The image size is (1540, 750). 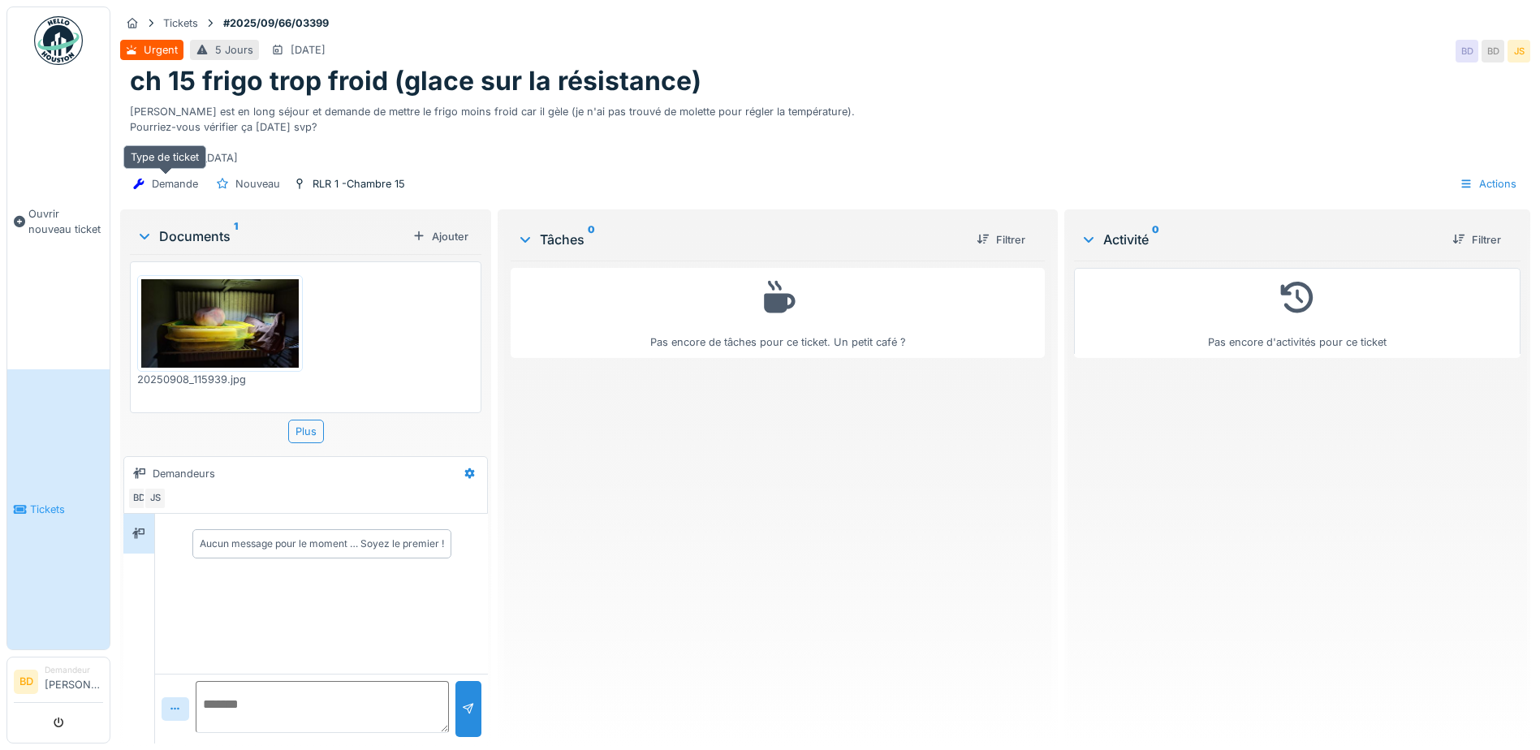 What do you see at coordinates (58, 222) in the screenshot?
I see `a: Ouvrir nouveau ticket` at bounding box center [58, 222].